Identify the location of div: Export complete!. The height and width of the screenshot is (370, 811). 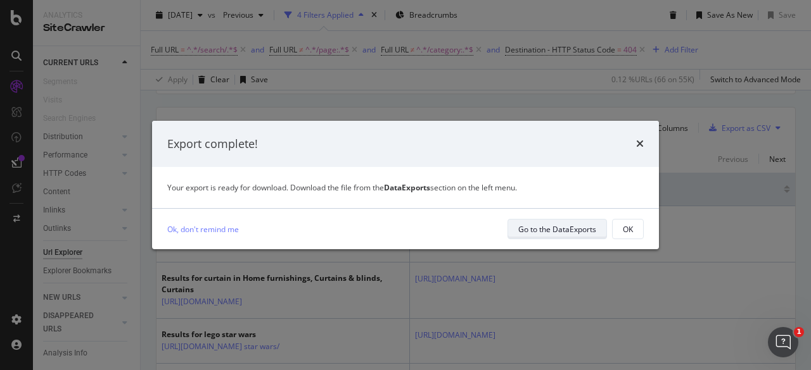
(212, 144).